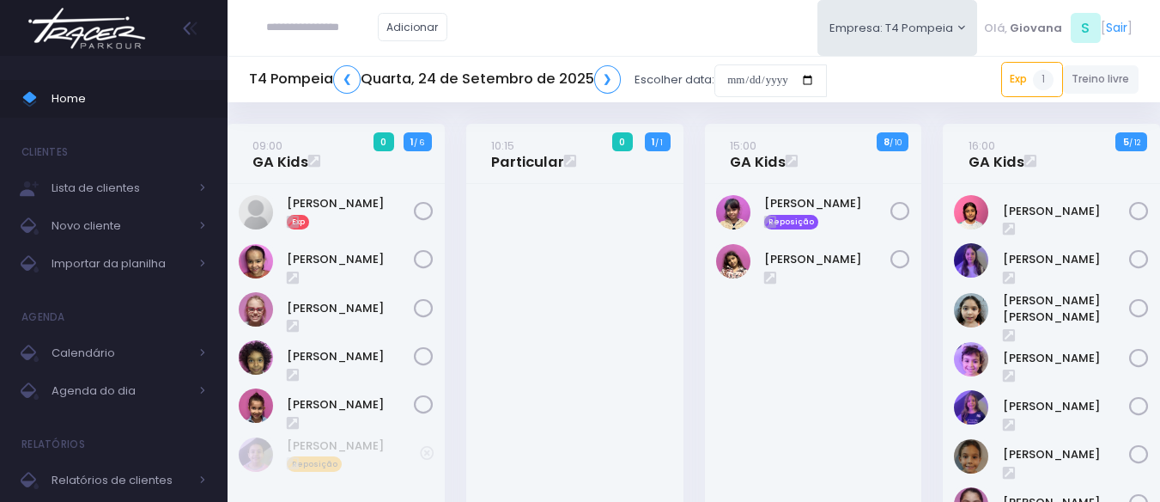  Describe the element at coordinates (419, 143) in the screenshot. I see `small: / 6` at that location.